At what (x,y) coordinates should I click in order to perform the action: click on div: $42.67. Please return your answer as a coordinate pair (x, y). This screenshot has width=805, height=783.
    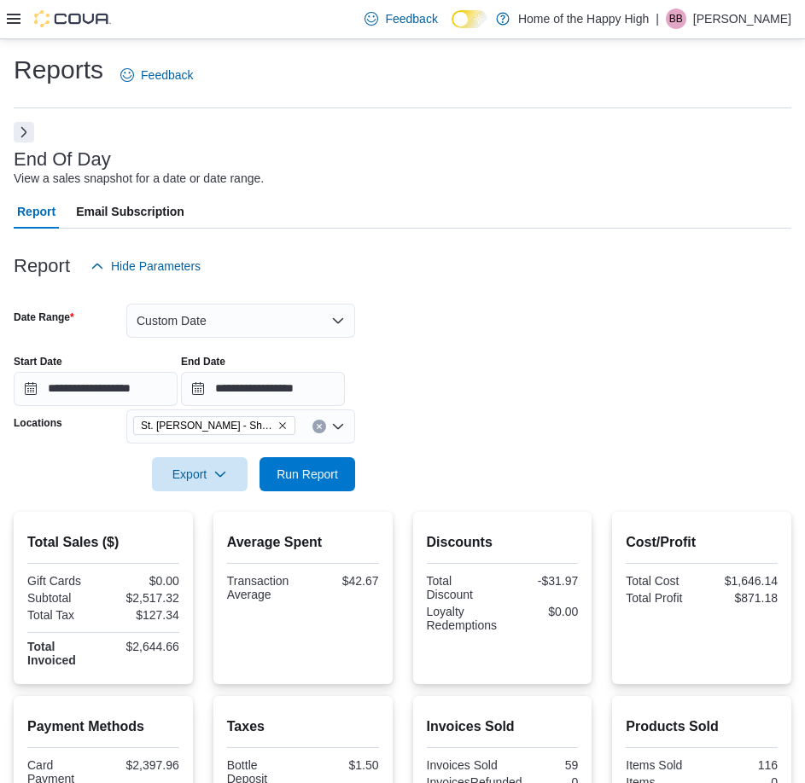
    Looking at the image, I should click on (342, 581).